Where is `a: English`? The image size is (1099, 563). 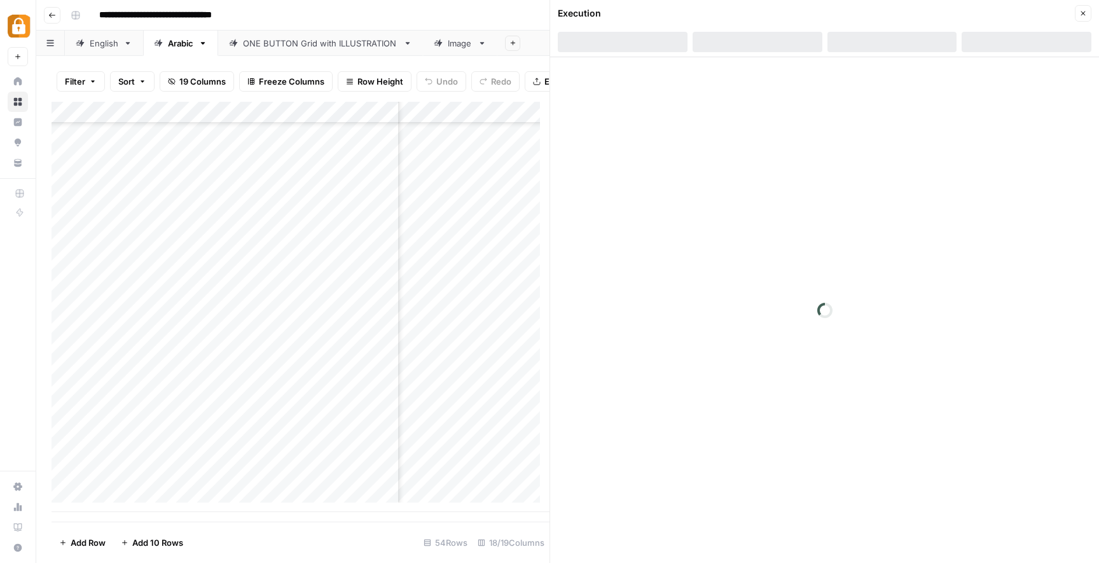 a: English is located at coordinates (104, 43).